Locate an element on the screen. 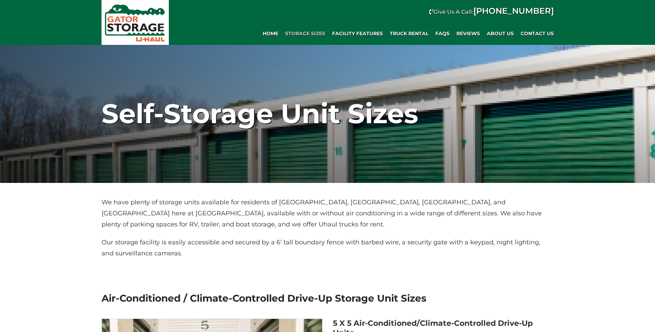 The height and width of the screenshot is (332, 655). span: Facility Features is located at coordinates (357, 33).